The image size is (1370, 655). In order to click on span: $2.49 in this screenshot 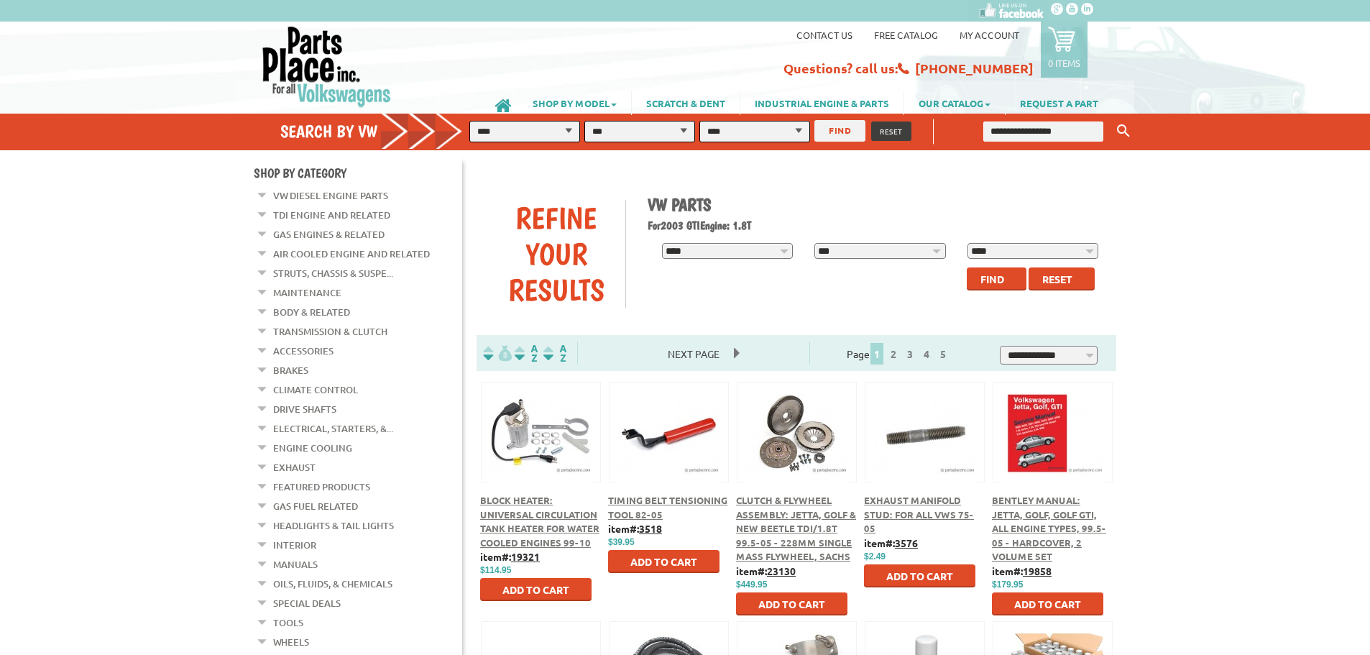, I will do `click(875, 556)`.